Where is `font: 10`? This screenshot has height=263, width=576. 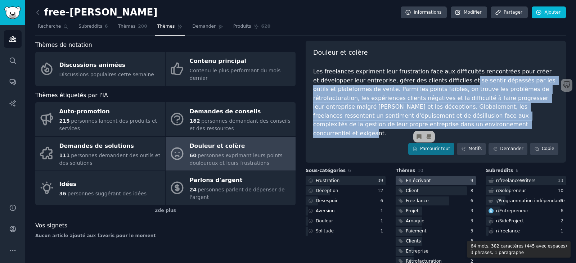 font: 10 is located at coordinates (421, 171).